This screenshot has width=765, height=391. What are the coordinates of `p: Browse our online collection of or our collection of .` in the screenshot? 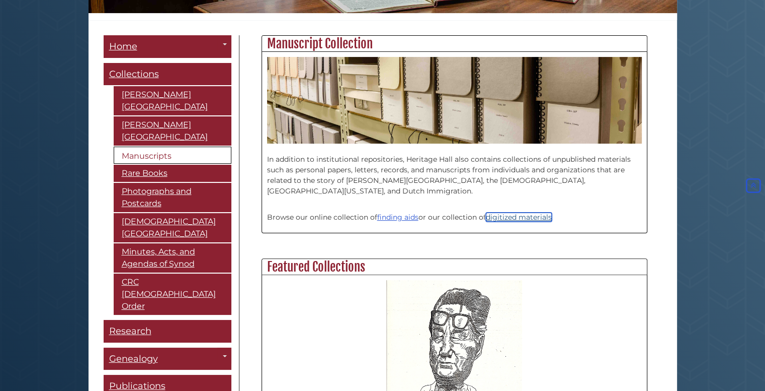 It's located at (454, 212).